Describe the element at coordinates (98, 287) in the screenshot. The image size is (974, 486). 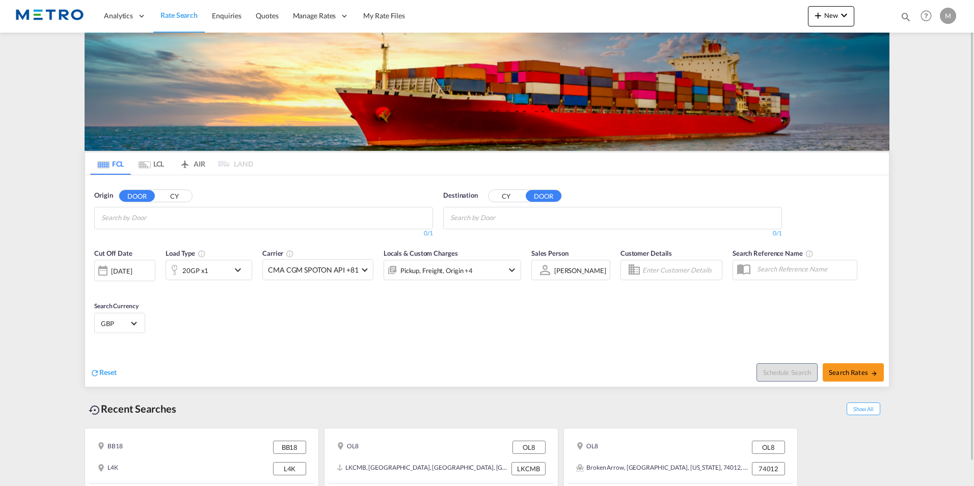
I see `md-datepicker: Select` at that location.